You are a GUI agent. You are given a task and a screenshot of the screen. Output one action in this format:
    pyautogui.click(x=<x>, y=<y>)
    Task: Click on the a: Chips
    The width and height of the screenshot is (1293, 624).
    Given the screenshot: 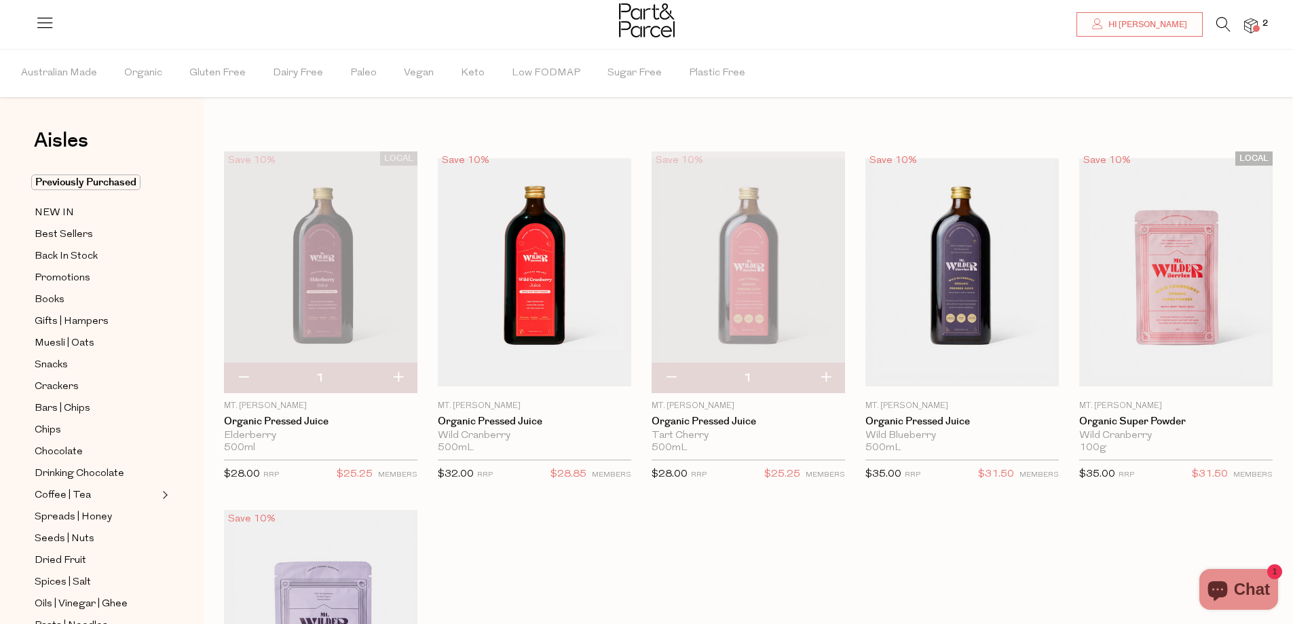 What is the action you would take?
    pyautogui.click(x=96, y=430)
    